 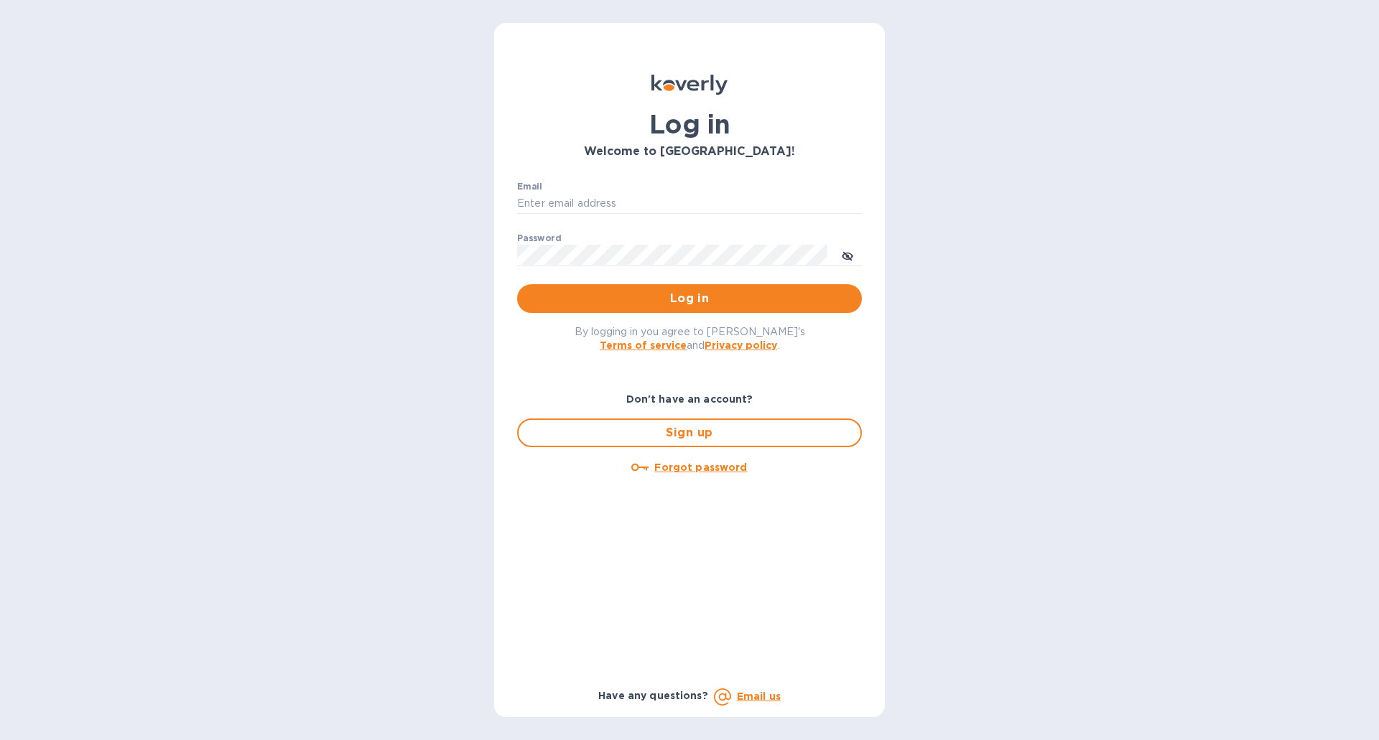 What do you see at coordinates (689, 433) in the screenshot?
I see `button: Sign up` at bounding box center [689, 433].